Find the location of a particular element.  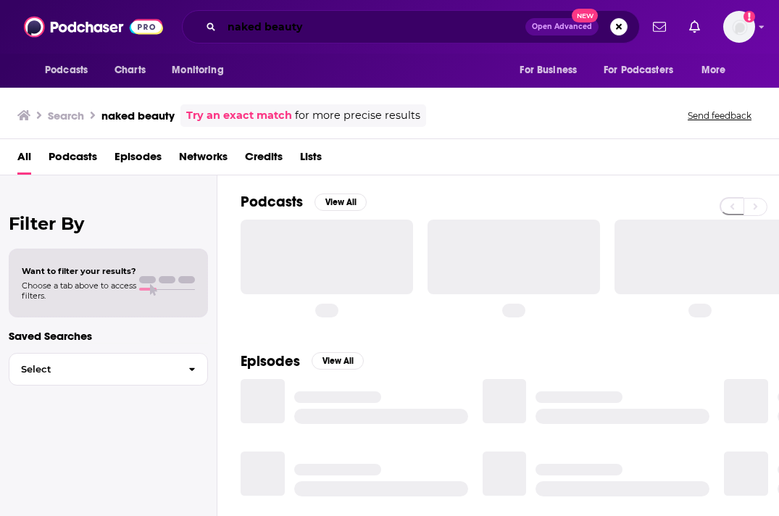

a: Networks is located at coordinates (203, 159).